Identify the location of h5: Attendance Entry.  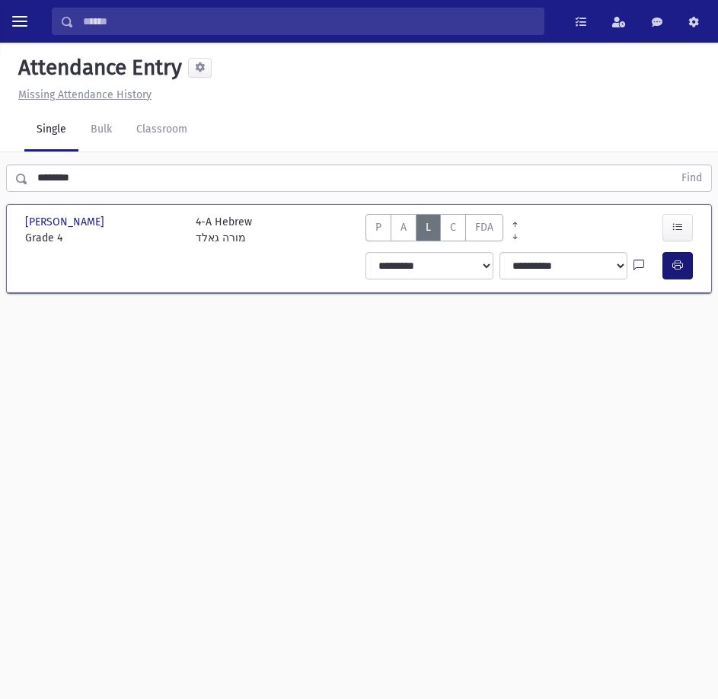
(97, 68).